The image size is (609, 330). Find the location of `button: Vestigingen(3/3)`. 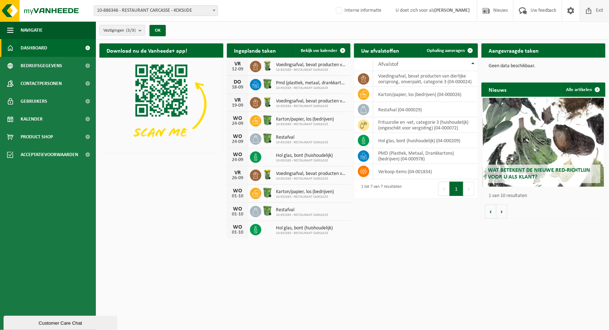

button: Vestigingen(3/3) is located at coordinates (122, 30).